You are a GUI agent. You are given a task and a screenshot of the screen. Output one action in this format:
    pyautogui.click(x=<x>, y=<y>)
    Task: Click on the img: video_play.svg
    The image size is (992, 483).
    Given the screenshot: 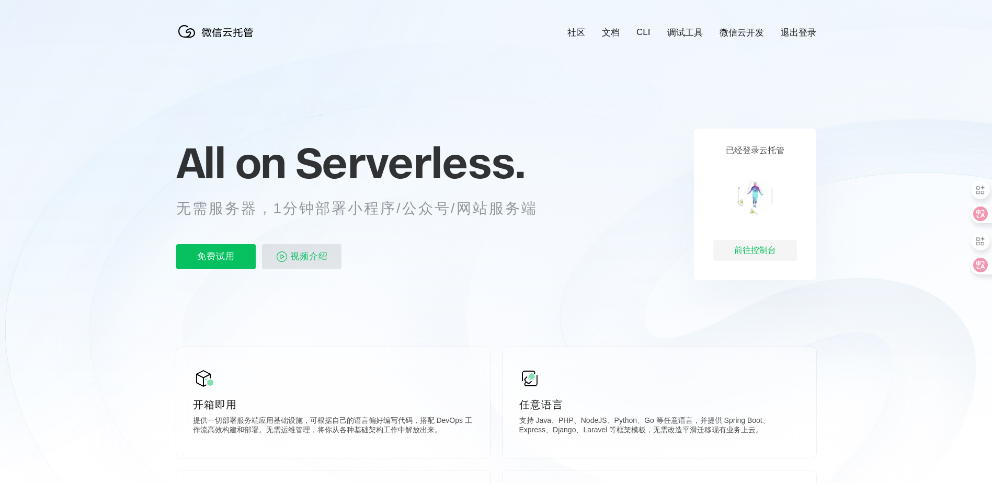 What is the action you would take?
    pyautogui.click(x=282, y=257)
    